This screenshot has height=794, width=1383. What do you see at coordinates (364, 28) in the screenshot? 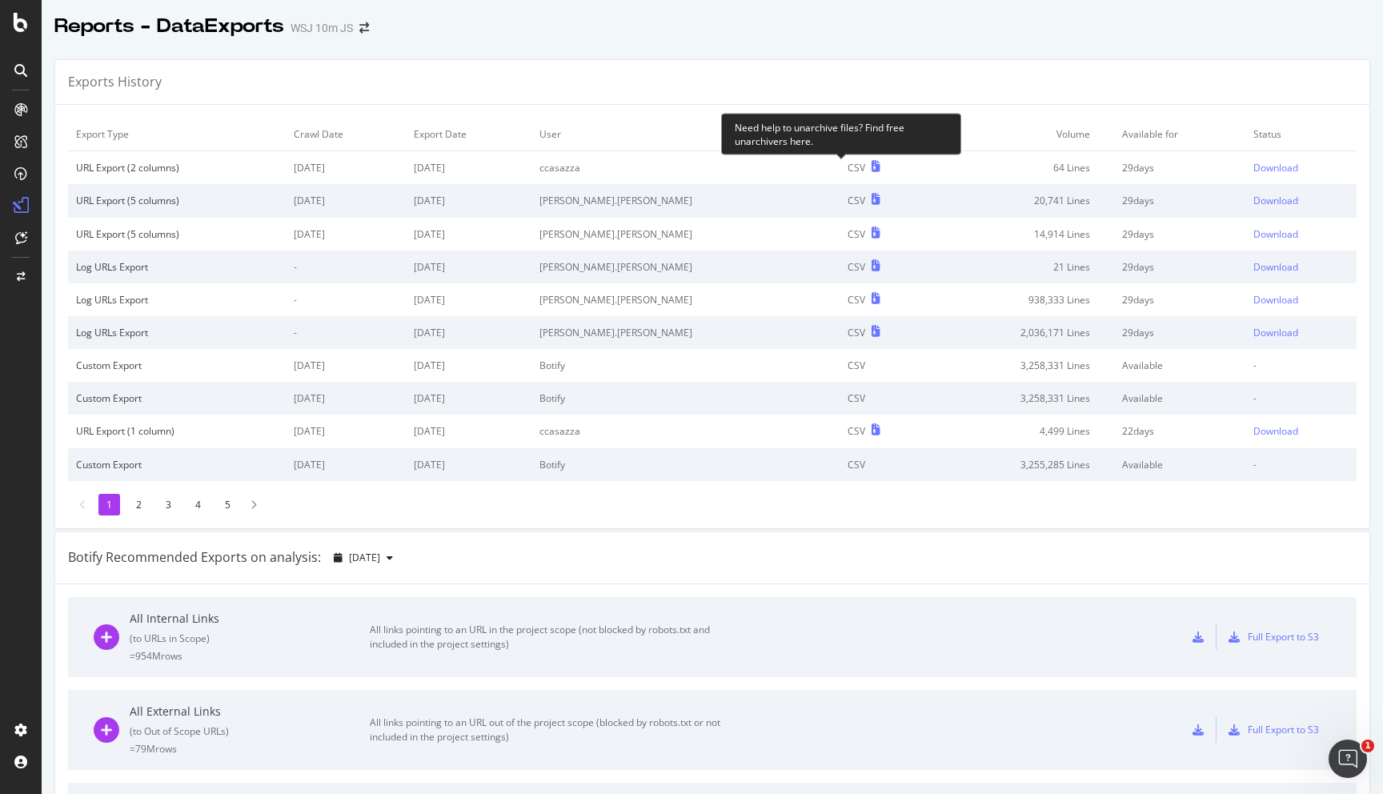
I see `div: arrow-right-arrow-left` at bounding box center [364, 28].